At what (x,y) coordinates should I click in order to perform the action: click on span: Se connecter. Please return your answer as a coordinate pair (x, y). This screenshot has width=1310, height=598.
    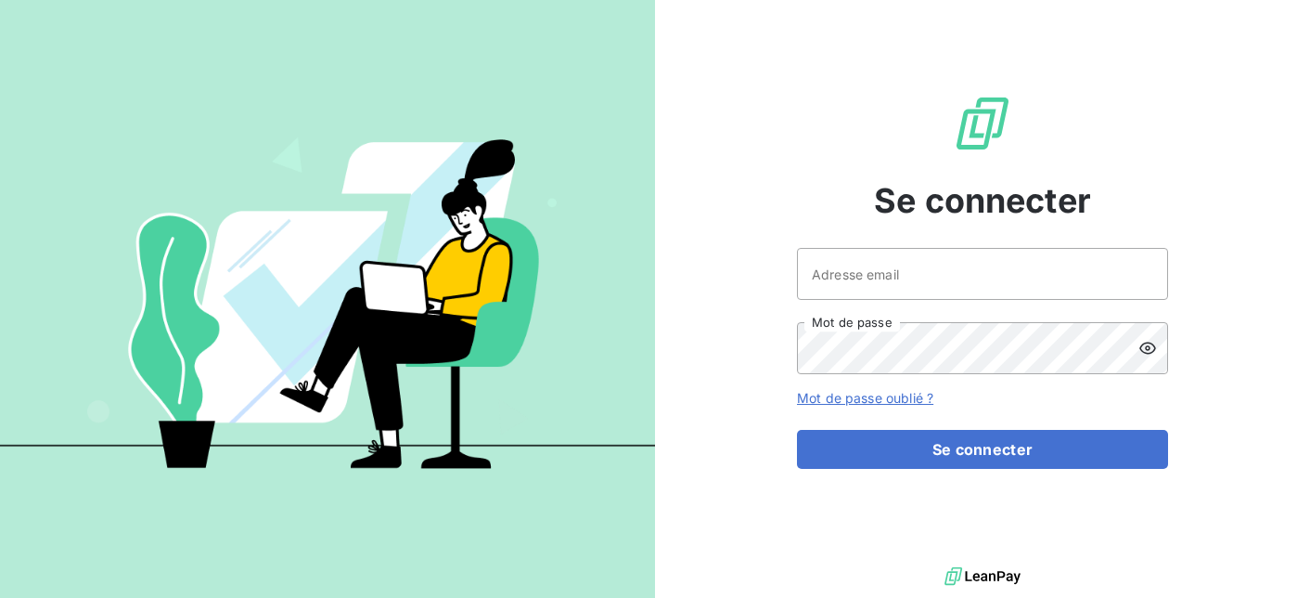
    Looking at the image, I should click on (983, 200).